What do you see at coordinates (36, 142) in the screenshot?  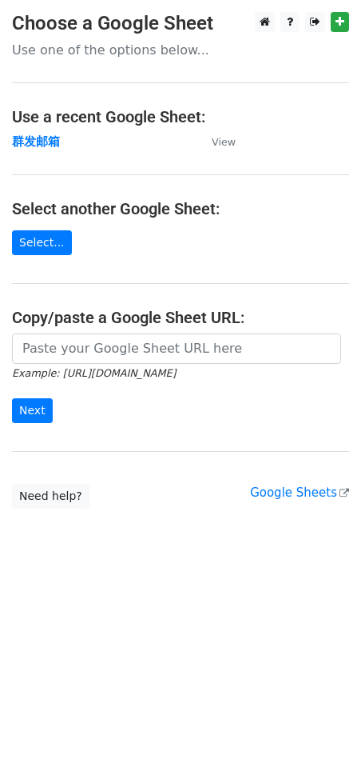 I see `strong: 群发邮箱` at bounding box center [36, 142].